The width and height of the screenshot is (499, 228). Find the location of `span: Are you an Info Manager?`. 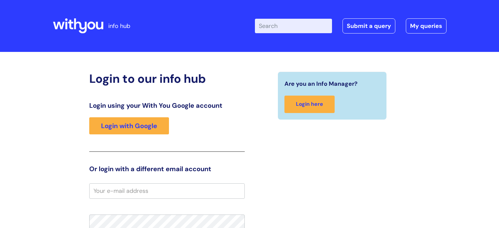

span: Are you an Info Manager? is located at coordinates (321, 84).